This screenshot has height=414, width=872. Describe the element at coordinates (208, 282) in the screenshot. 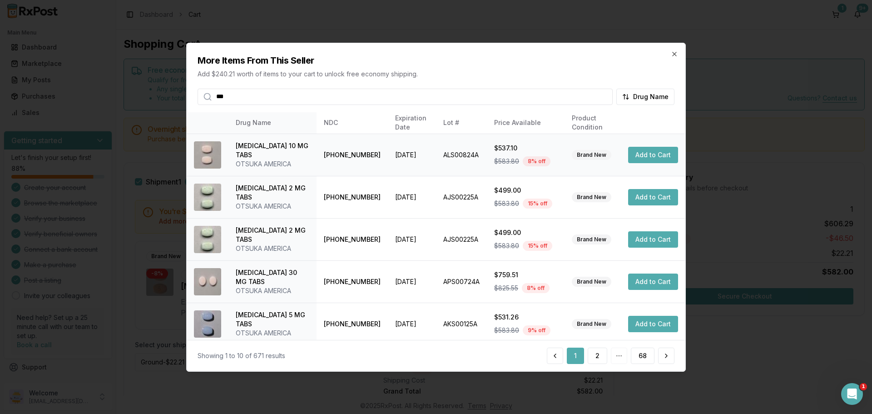

I see `img: Abilify 30 MG TABS` at that location.